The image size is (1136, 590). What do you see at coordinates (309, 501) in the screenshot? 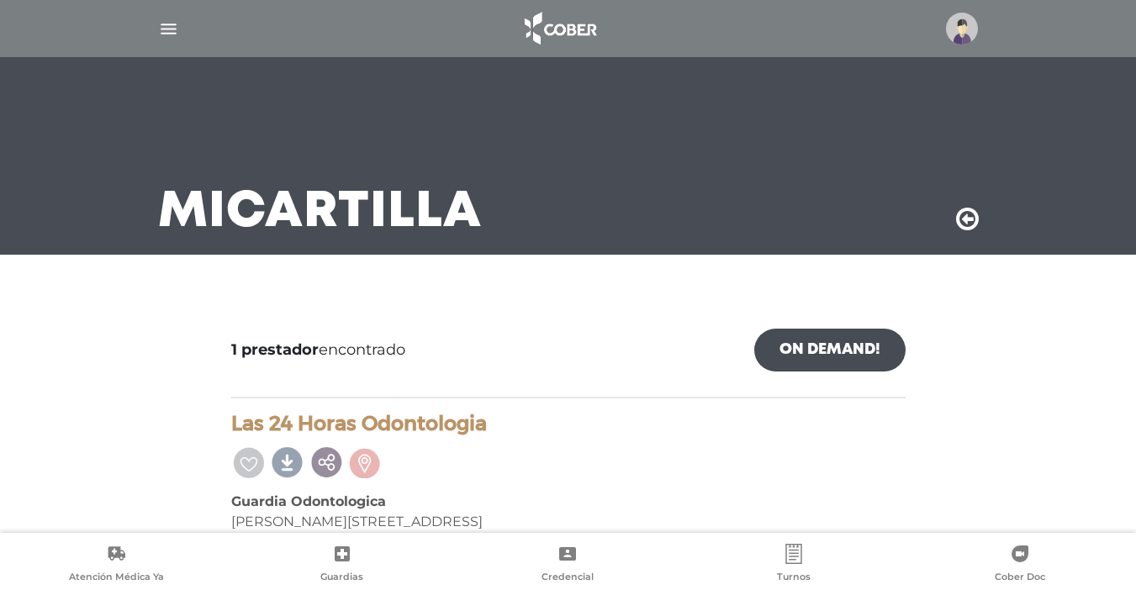
I see `b: Guardia Odontologica` at bounding box center [309, 501].